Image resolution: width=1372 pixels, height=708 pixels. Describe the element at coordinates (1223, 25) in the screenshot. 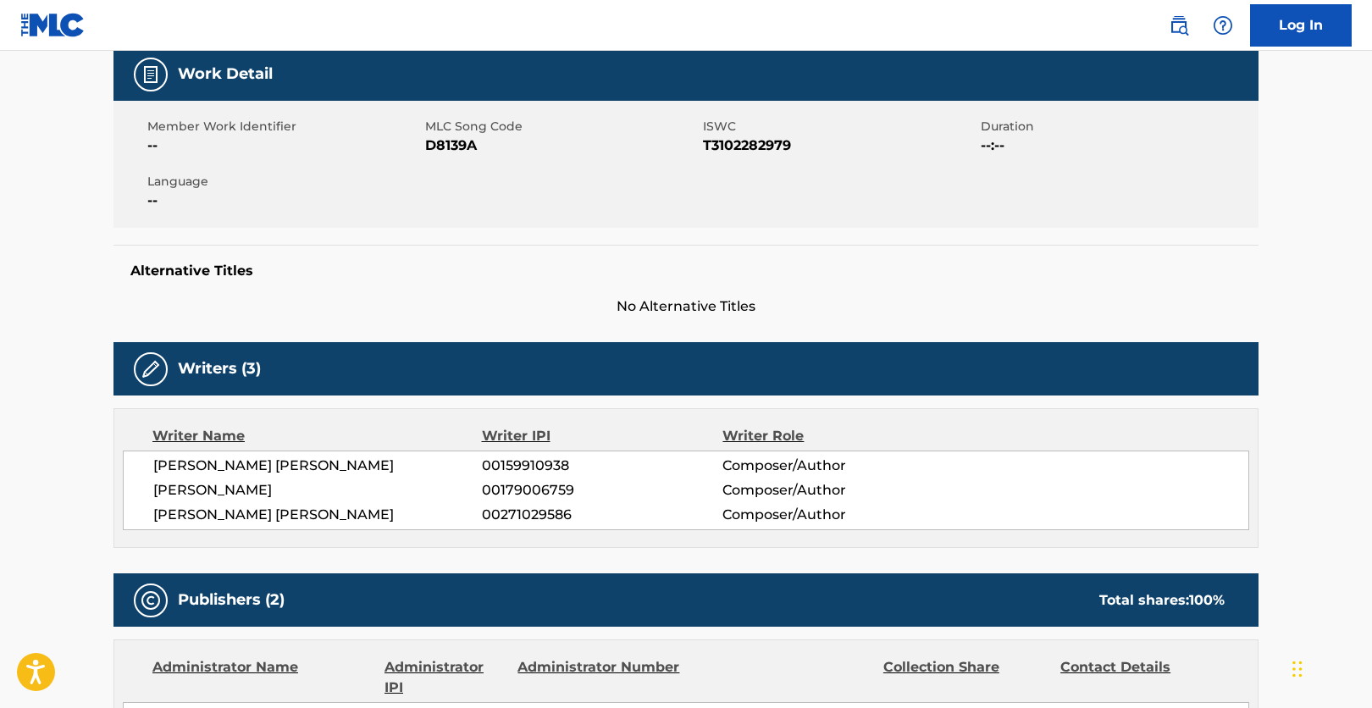

I see `img: help` at that location.